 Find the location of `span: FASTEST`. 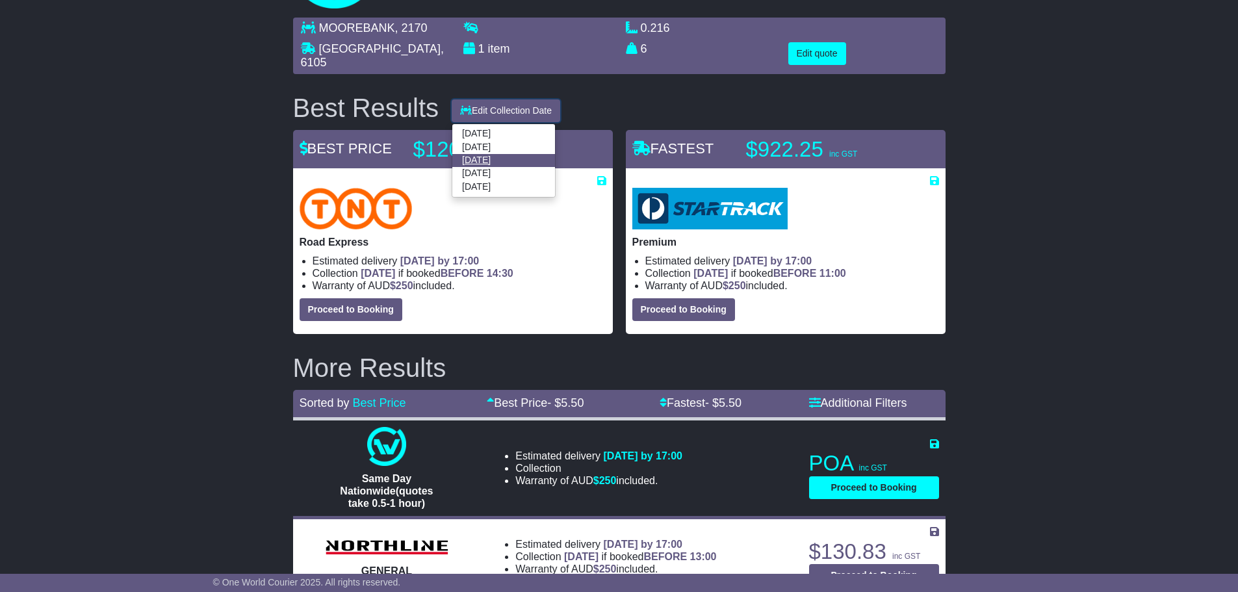

span: FASTEST is located at coordinates (673, 148).